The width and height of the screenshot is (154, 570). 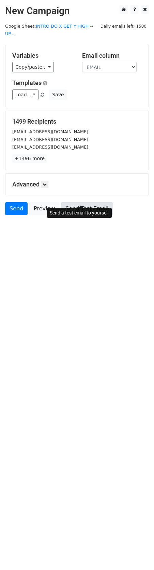 What do you see at coordinates (58, 95) in the screenshot?
I see `button: Save` at bounding box center [58, 95].